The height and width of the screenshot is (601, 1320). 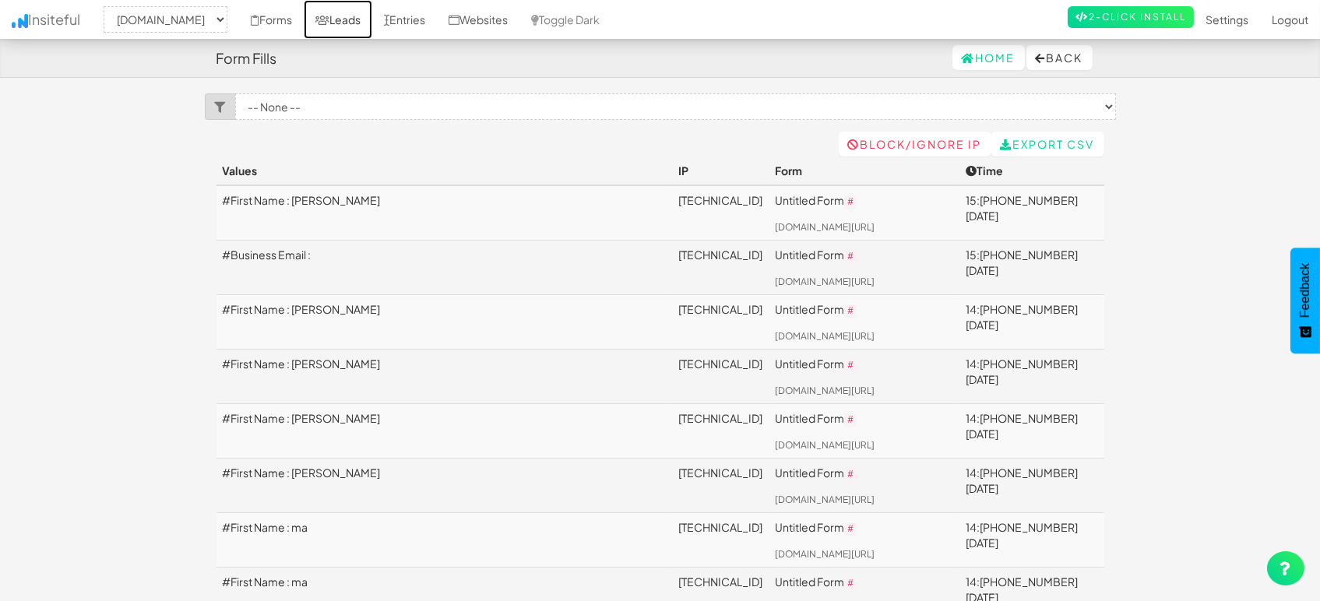 What do you see at coordinates (988, 58) in the screenshot?
I see `a: Home` at bounding box center [988, 58].